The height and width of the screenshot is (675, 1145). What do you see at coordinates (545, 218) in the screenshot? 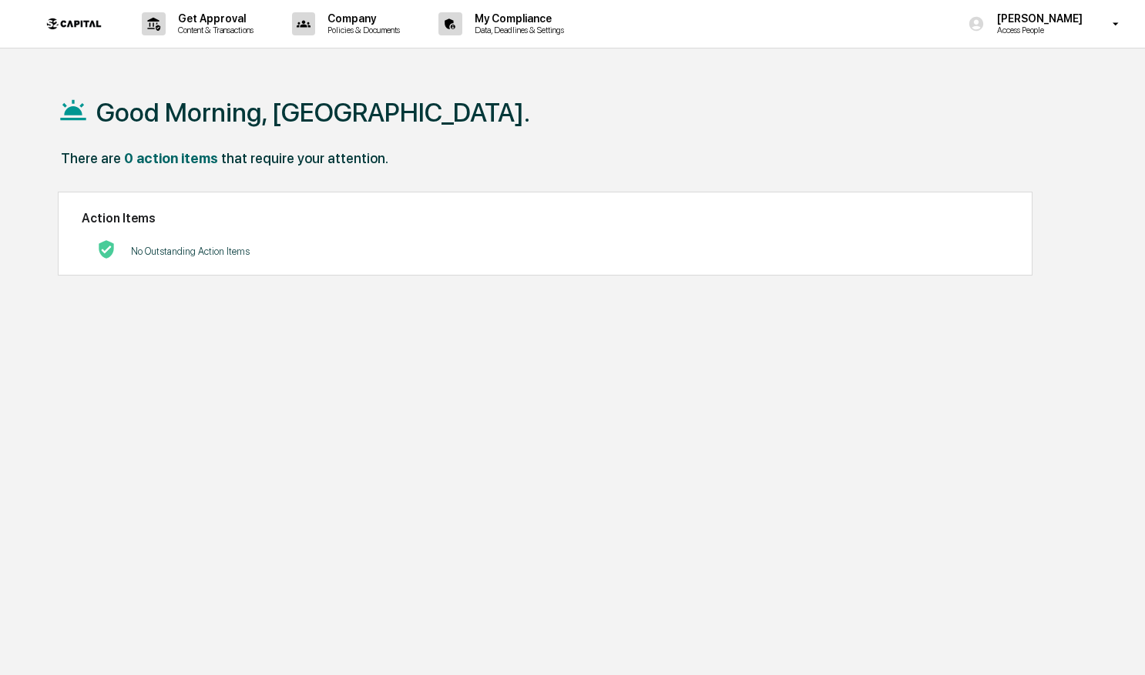
I see `h2: Action Items` at bounding box center [545, 218].